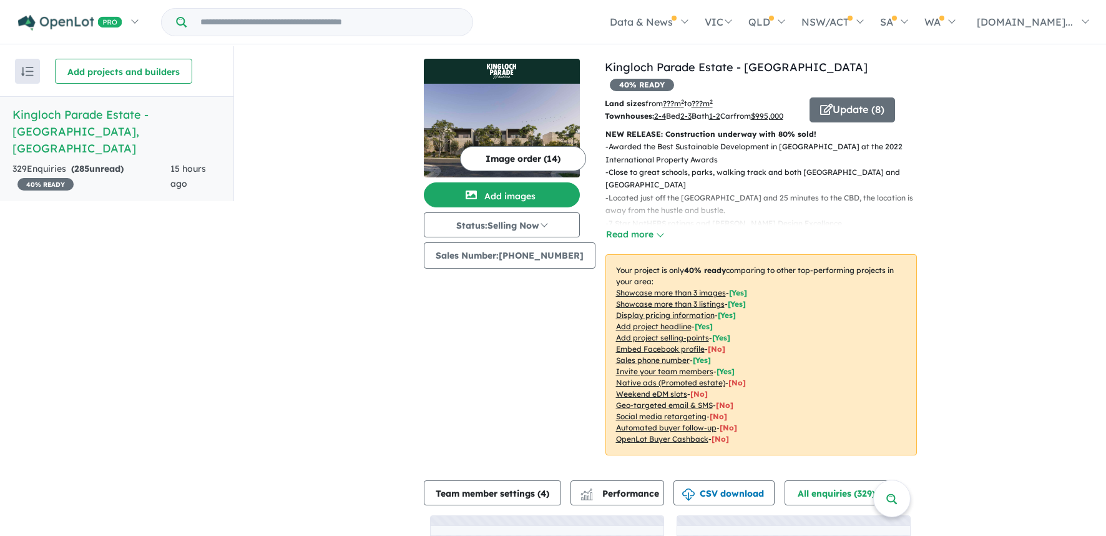 The height and width of the screenshot is (536, 1106). Describe the element at coordinates (502, 71) in the screenshot. I see `img: Kingloch Parade Estate - Wantirna Logo` at that location.